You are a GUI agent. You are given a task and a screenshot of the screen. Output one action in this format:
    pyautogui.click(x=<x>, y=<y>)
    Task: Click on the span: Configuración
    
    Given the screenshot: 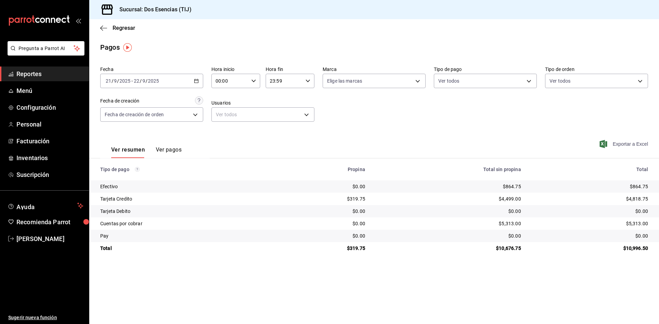 What is the action you would take?
    pyautogui.click(x=50, y=107)
    